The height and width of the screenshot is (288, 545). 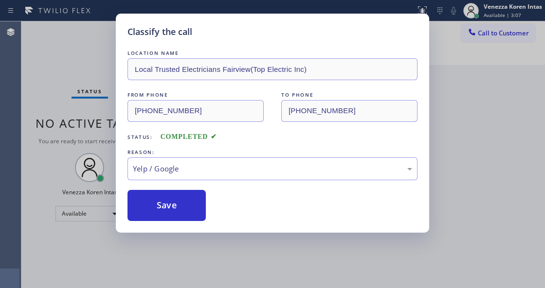 What do you see at coordinates (349, 111) in the screenshot?
I see `input: To phone` at bounding box center [349, 111].